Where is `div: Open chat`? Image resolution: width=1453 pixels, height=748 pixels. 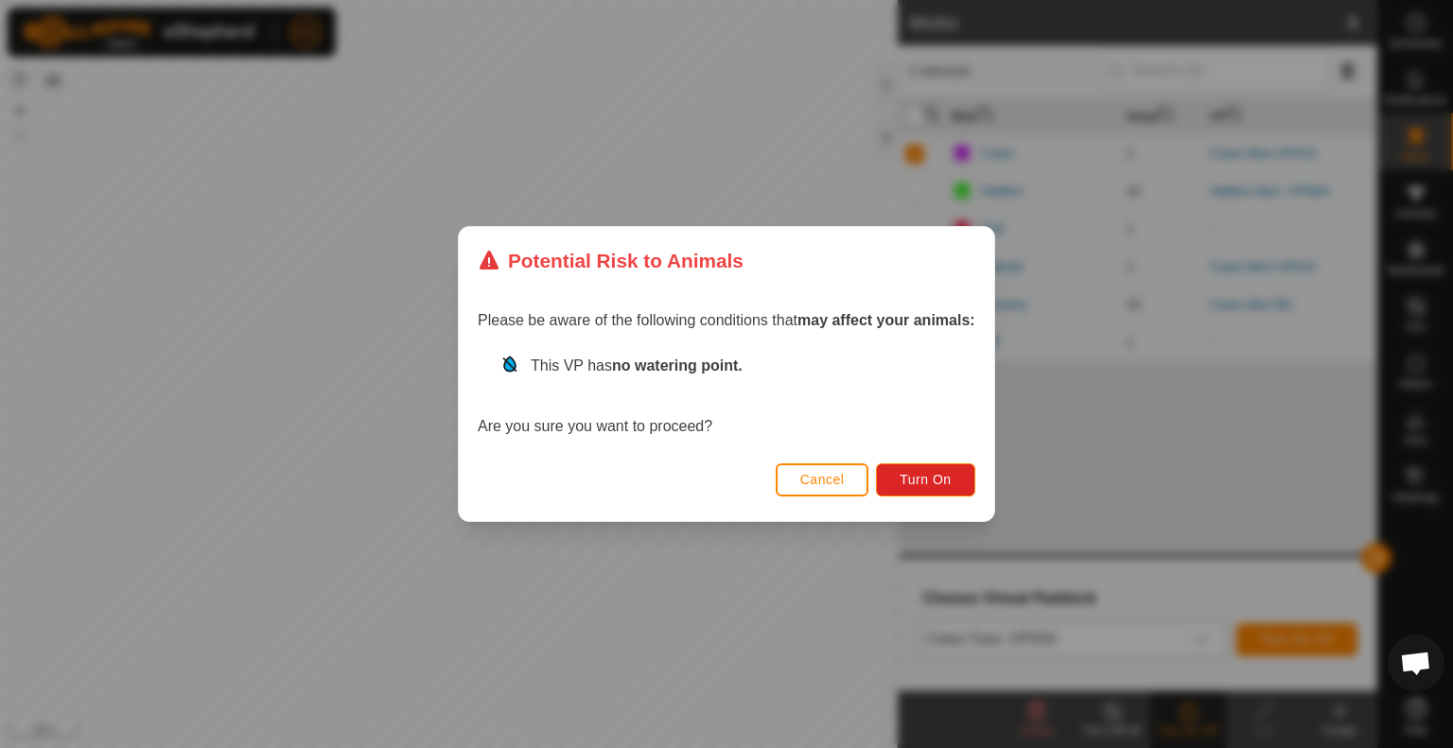
div: Open chat is located at coordinates (1416, 663).